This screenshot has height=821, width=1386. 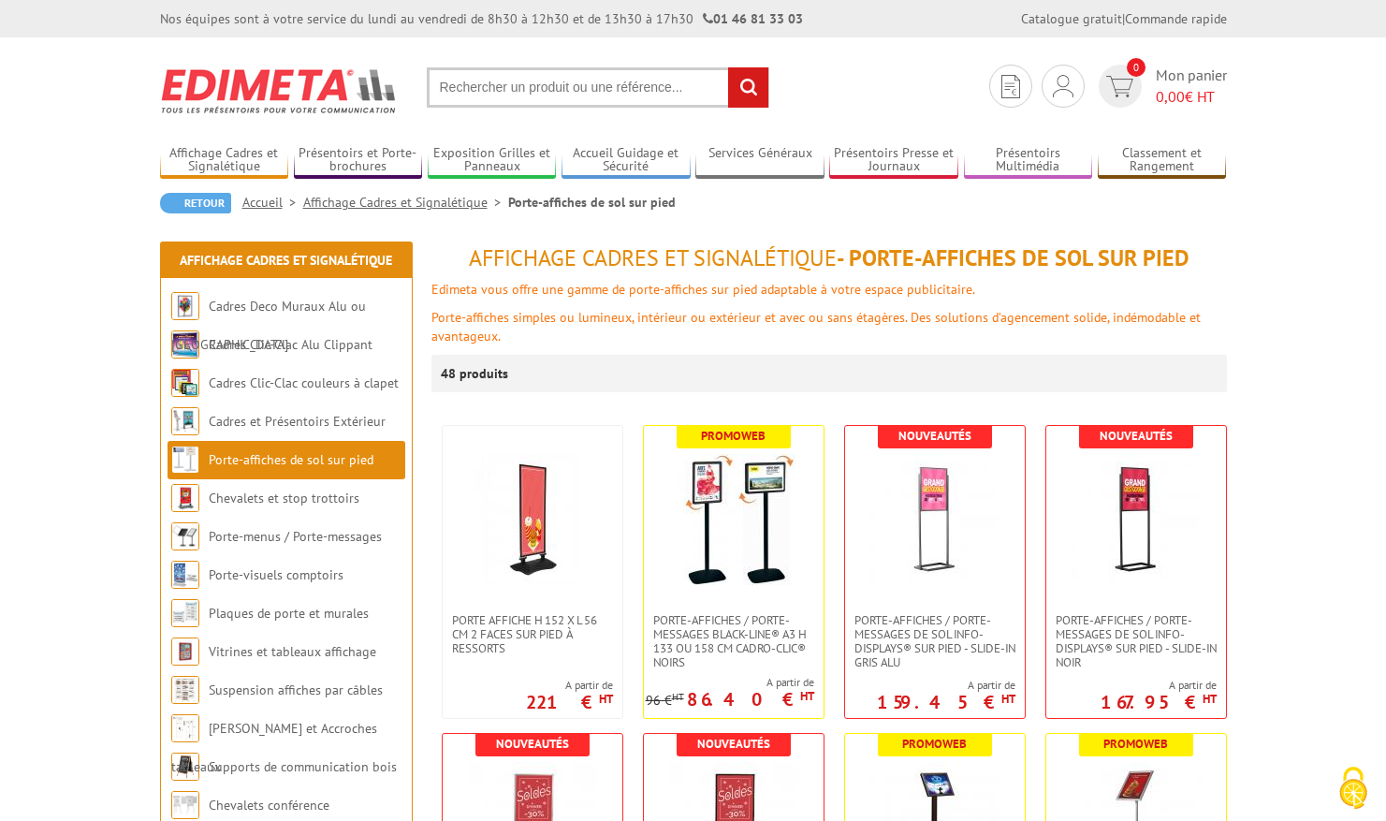 I want to click on a: Présentoirs Multimédia, so click(x=1028, y=160).